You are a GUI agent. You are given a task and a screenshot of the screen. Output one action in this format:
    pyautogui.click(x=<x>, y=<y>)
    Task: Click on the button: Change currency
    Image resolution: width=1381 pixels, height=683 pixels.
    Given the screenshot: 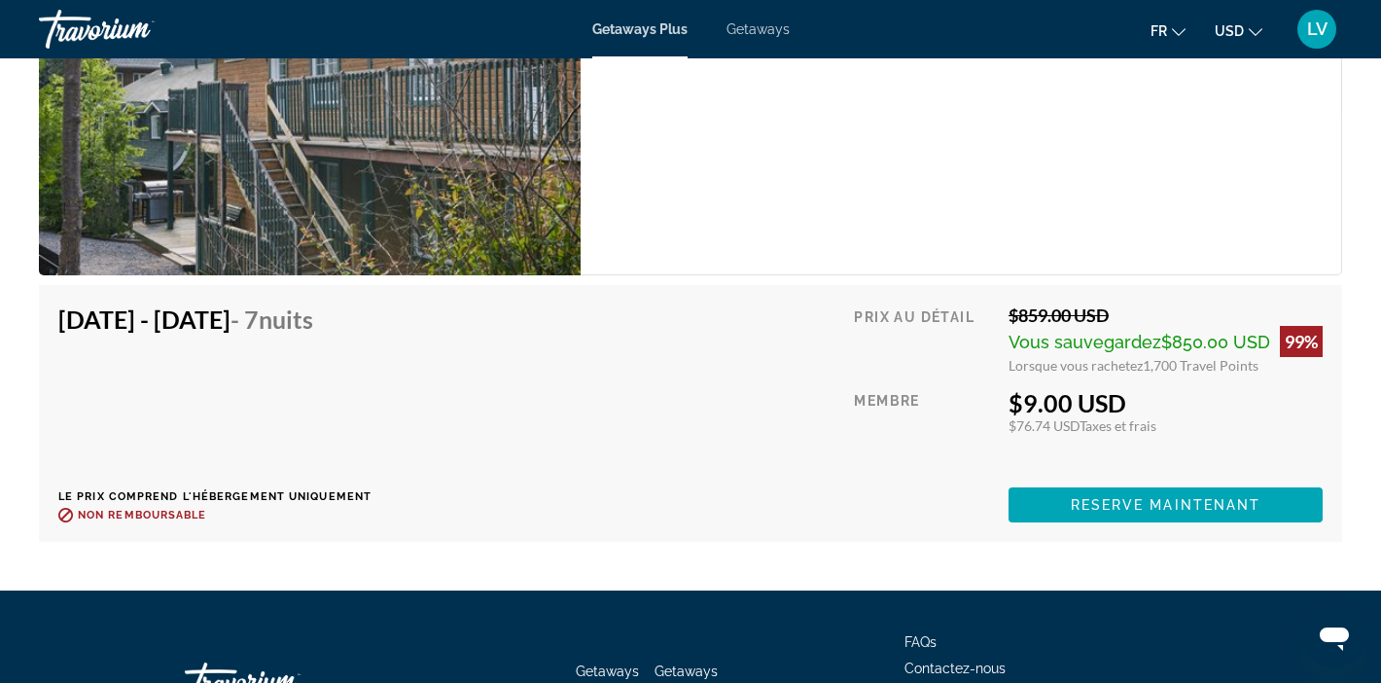 What is the action you would take?
    pyautogui.click(x=1238, y=30)
    